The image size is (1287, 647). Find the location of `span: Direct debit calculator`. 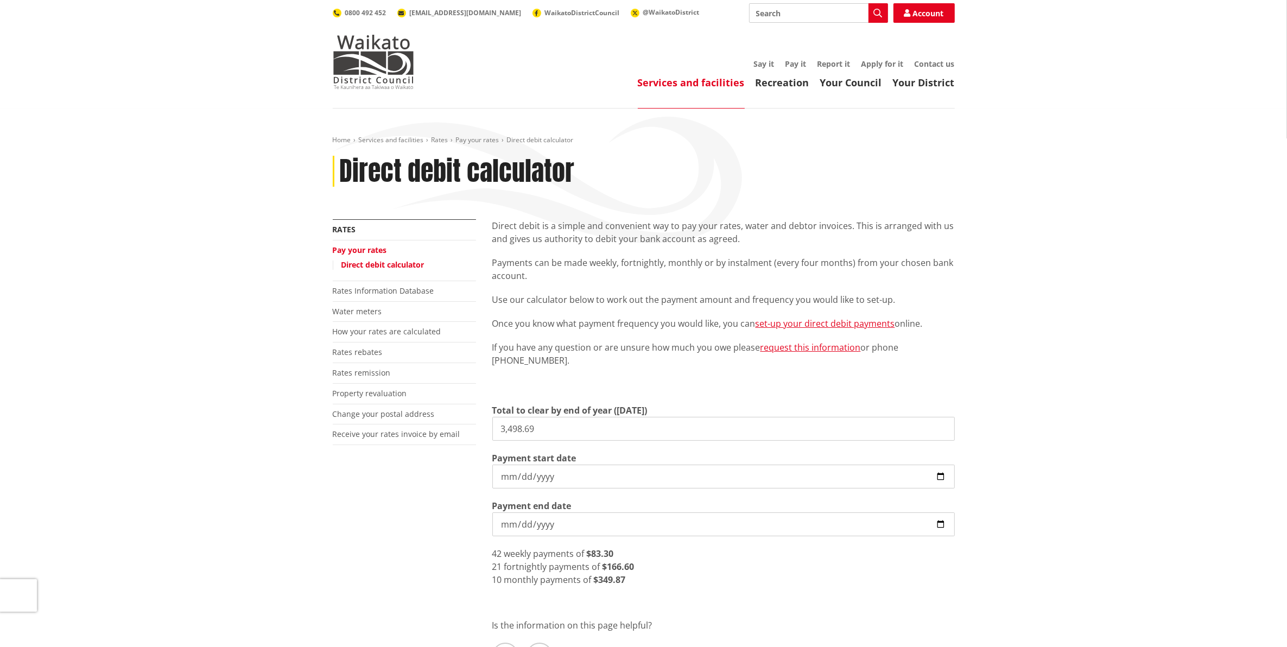

span: Direct debit calculator is located at coordinates (540, 140).